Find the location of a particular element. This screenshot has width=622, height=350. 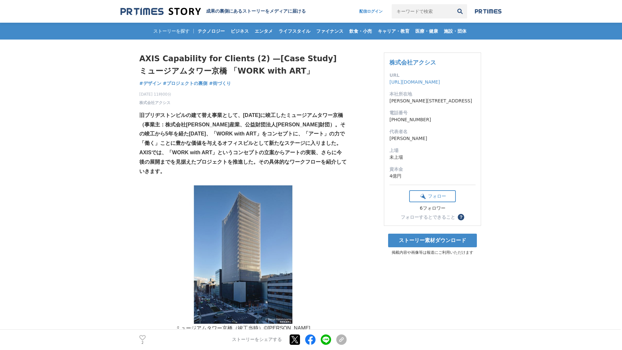

img: prtimes is located at coordinates (489, 11).